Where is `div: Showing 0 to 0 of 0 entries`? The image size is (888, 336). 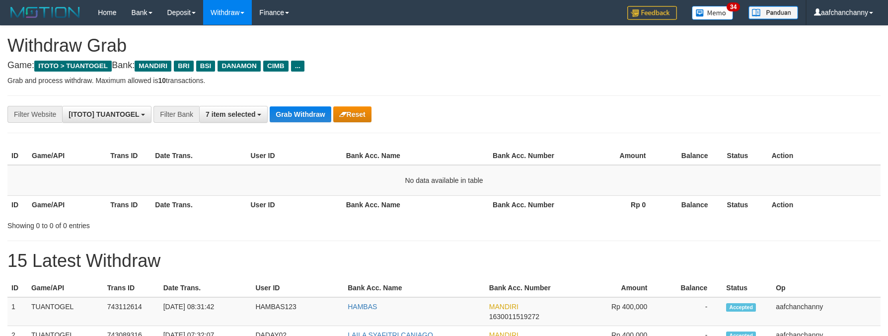
div: Showing 0 to 0 of 0 entries is located at coordinates (185, 223).